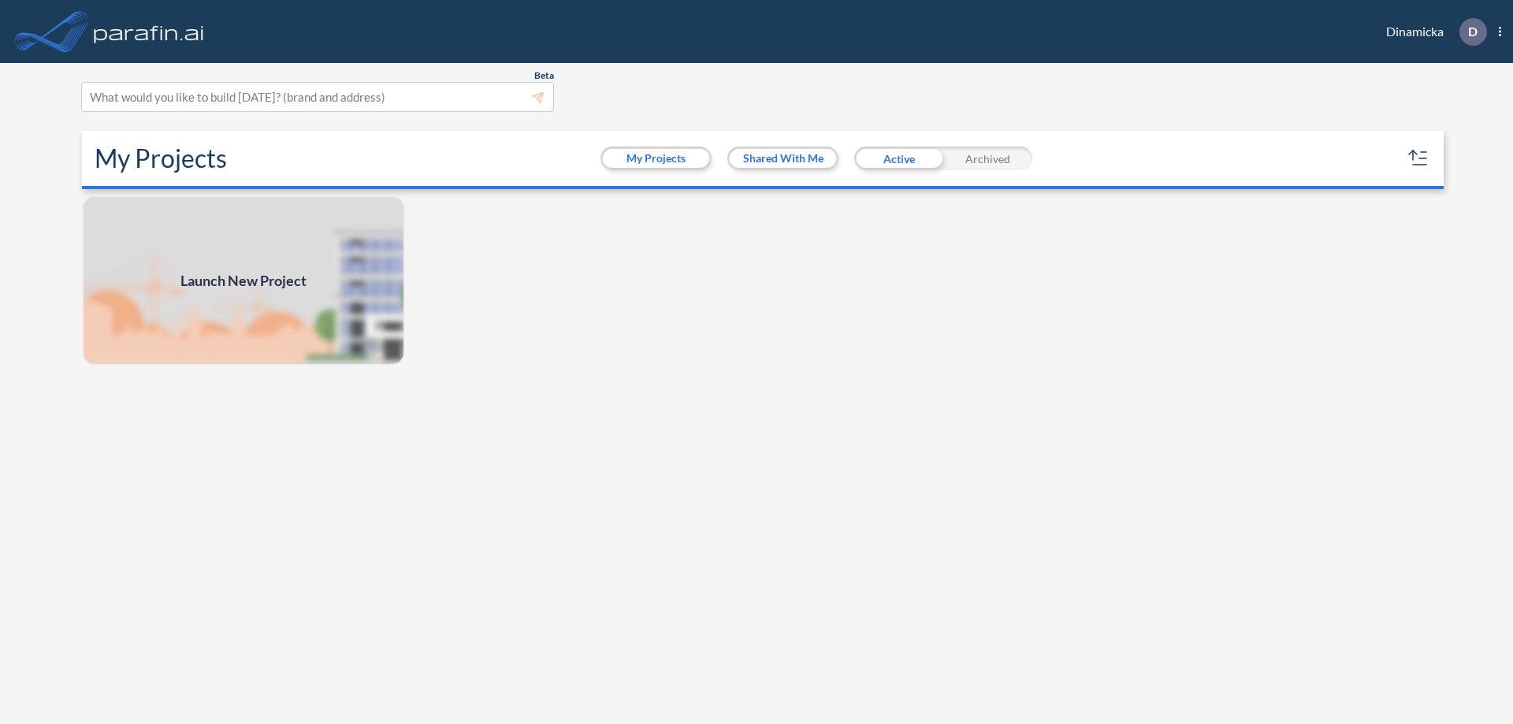 This screenshot has width=1513, height=724. I want to click on button: My Projects, so click(656, 158).